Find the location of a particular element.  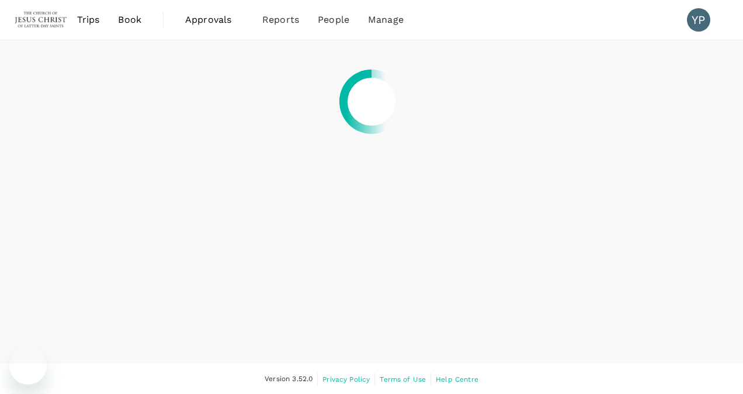

span: People is located at coordinates (333, 20).